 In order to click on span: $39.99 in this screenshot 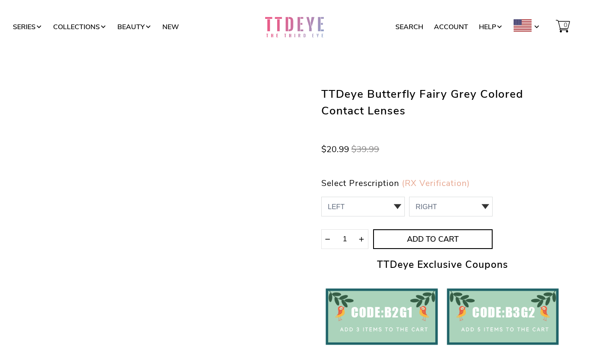, I will do `click(365, 149)`.